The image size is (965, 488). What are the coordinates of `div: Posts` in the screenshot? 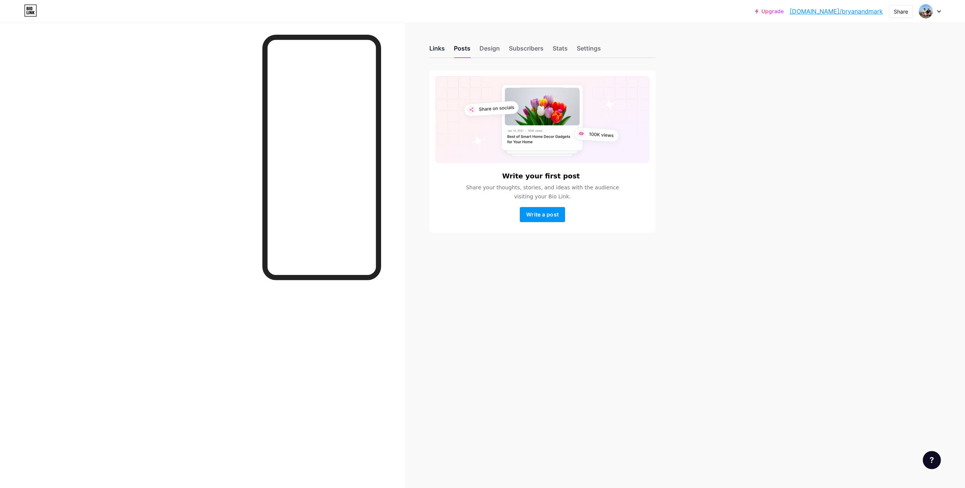 It's located at (462, 51).